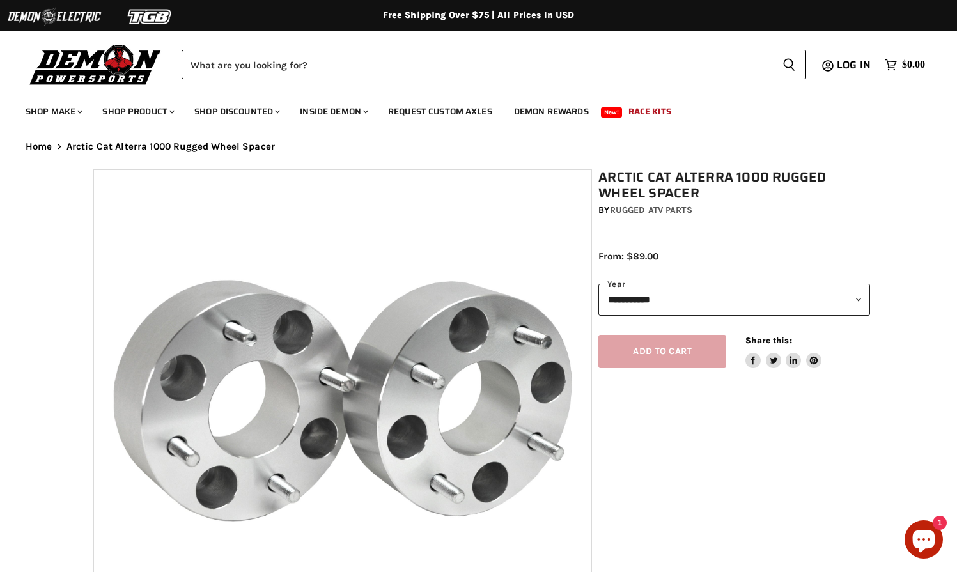 The image size is (957, 572). What do you see at coordinates (440, 111) in the screenshot?
I see `a: Request Custom Axles` at bounding box center [440, 111].